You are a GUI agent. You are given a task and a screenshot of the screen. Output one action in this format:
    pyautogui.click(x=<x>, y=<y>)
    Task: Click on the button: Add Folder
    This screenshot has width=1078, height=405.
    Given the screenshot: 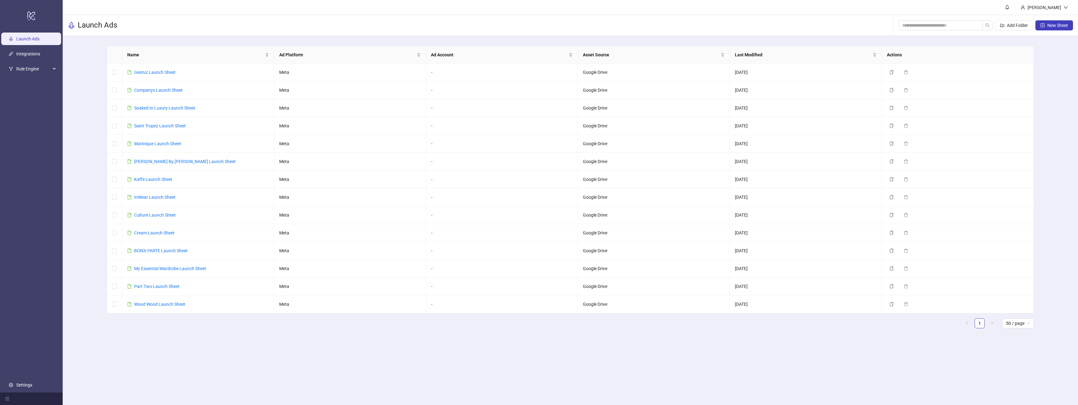 What is the action you would take?
    pyautogui.click(x=1013, y=25)
    